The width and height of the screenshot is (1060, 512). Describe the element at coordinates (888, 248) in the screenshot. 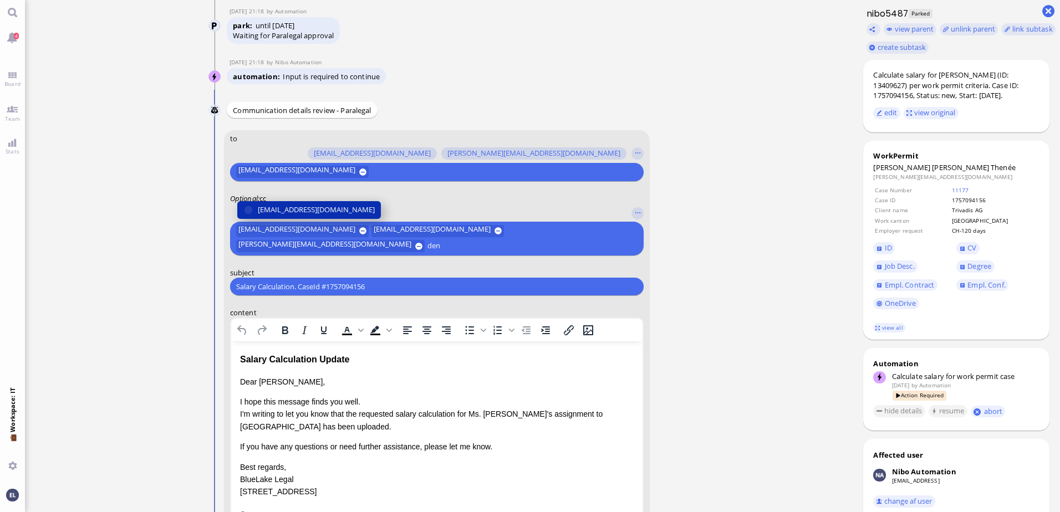

I see `span: ID` at that location.